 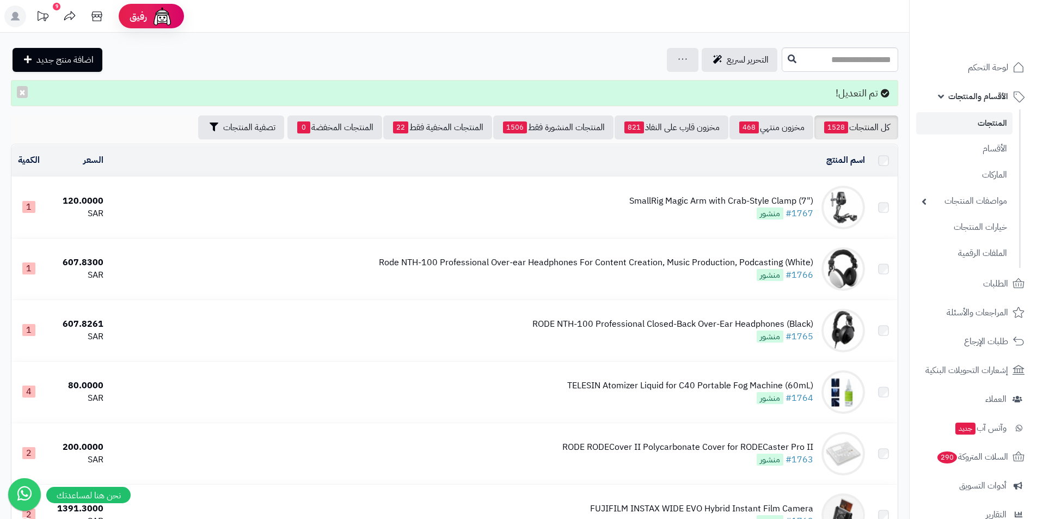 What do you see at coordinates (973, 486) in the screenshot?
I see `a: أدوات التسويق` at bounding box center [973, 486].